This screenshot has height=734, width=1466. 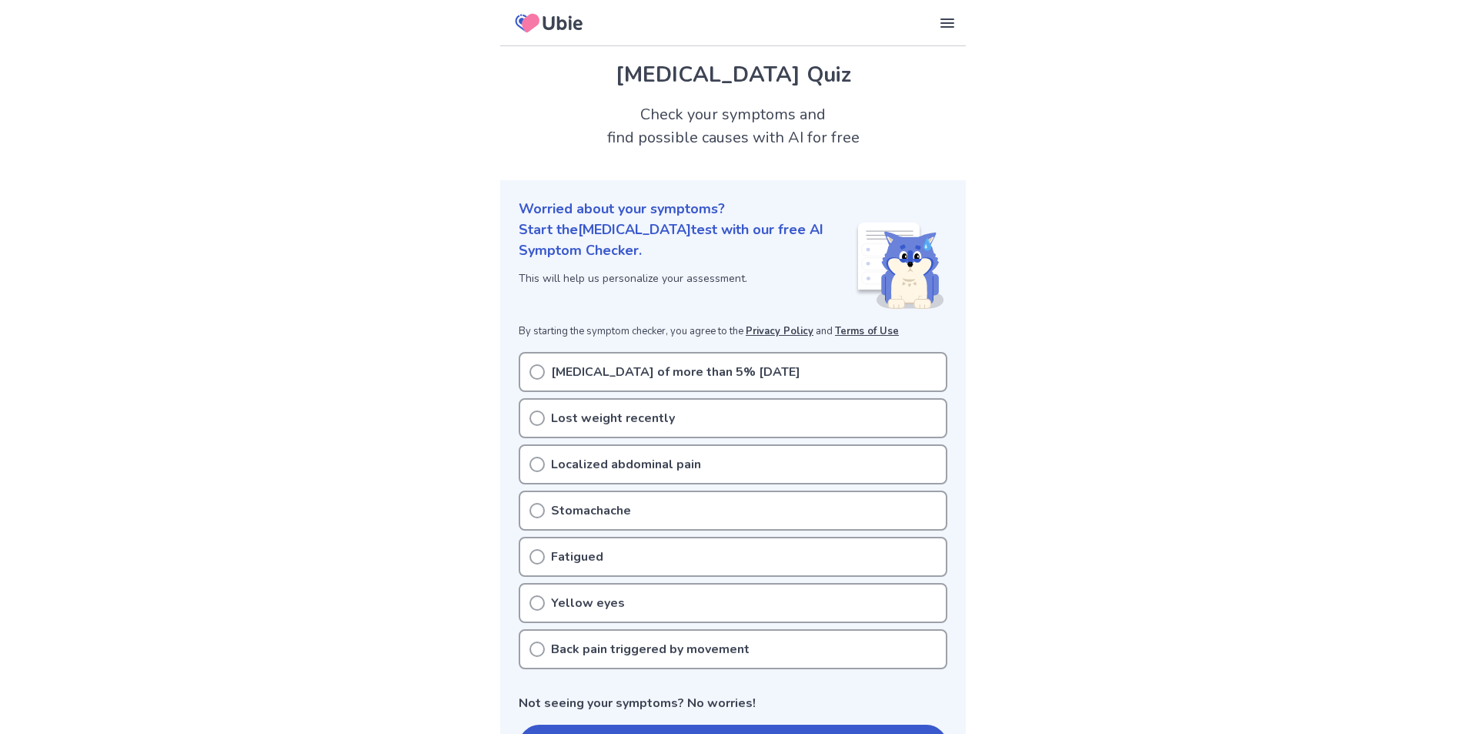 What do you see at coordinates (613, 418) in the screenshot?
I see `p: Lost weight recently` at bounding box center [613, 418].